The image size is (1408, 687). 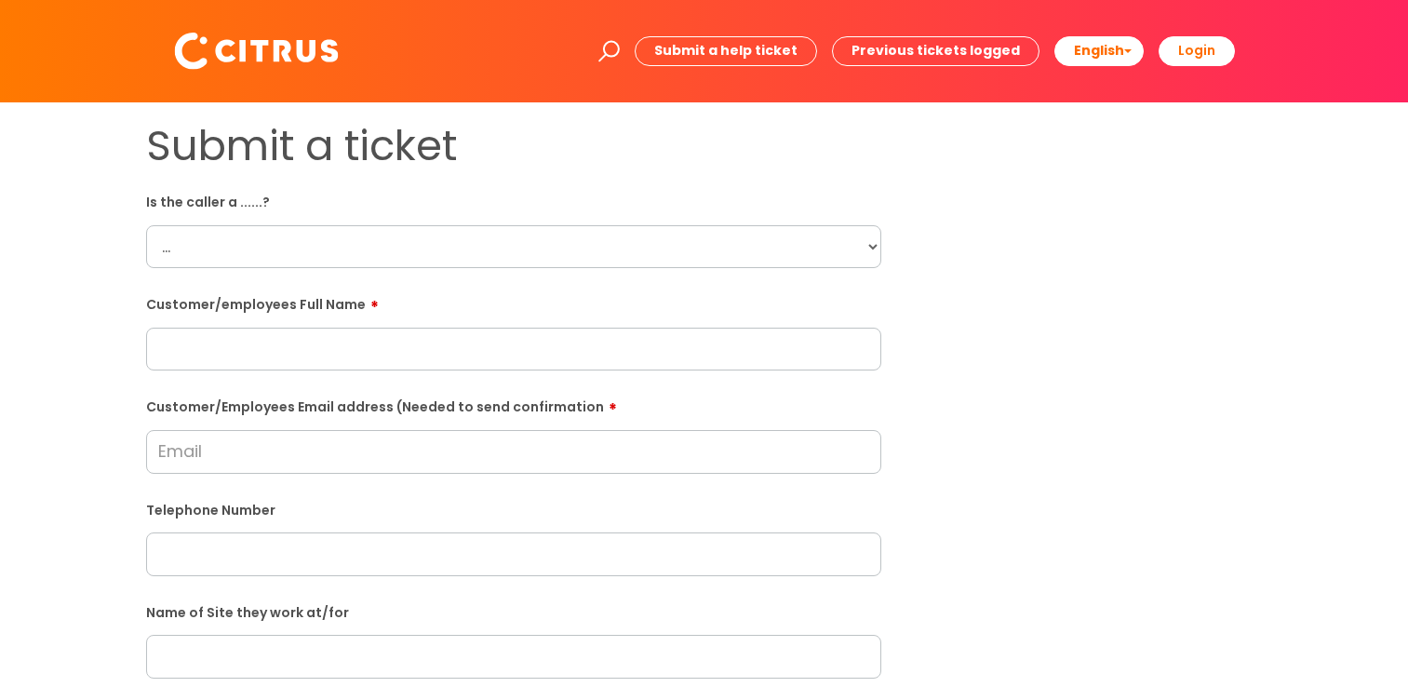 What do you see at coordinates (514, 302) in the screenshot?
I see `label: Customer/employees Full Name` at bounding box center [514, 302].